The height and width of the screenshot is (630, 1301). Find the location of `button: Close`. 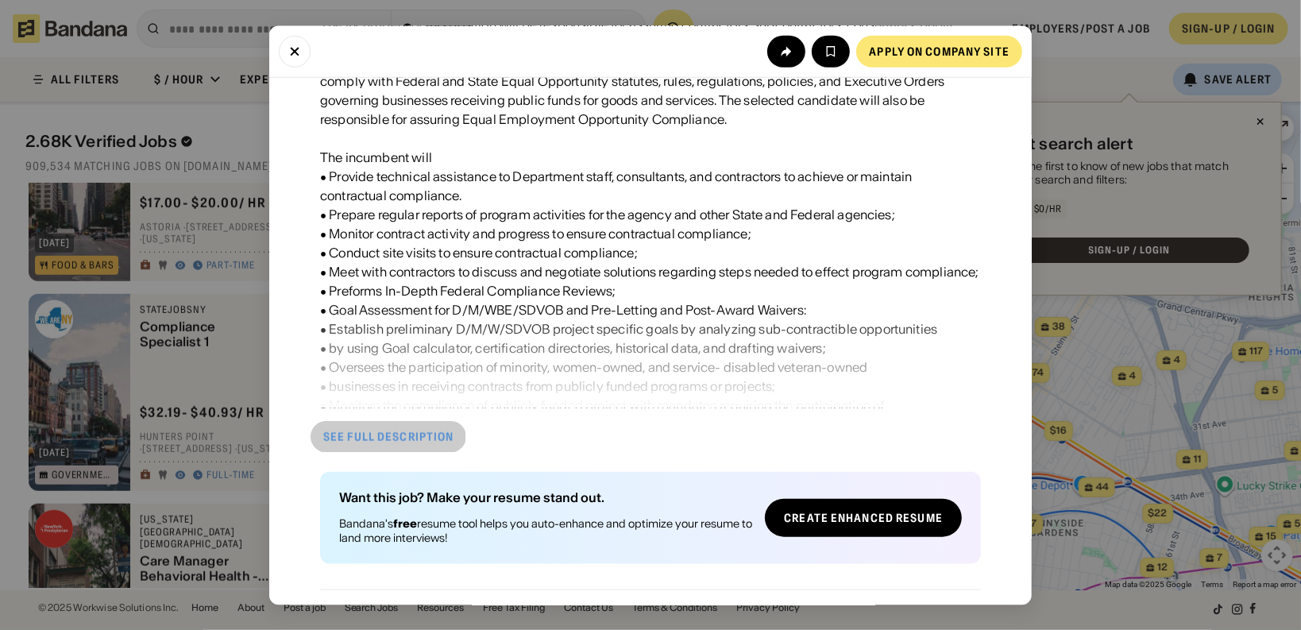

button: Close is located at coordinates (295, 51).